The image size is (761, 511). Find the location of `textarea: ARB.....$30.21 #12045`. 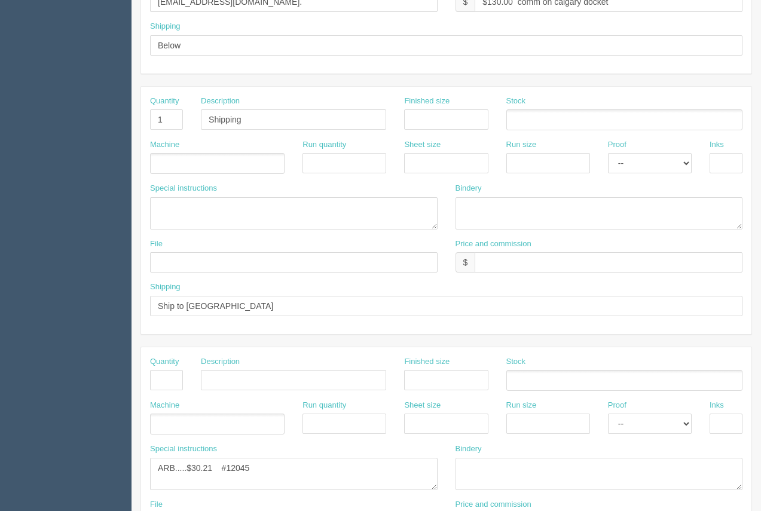

textarea: ARB.....$30.21 #12045 is located at coordinates (294, 474).